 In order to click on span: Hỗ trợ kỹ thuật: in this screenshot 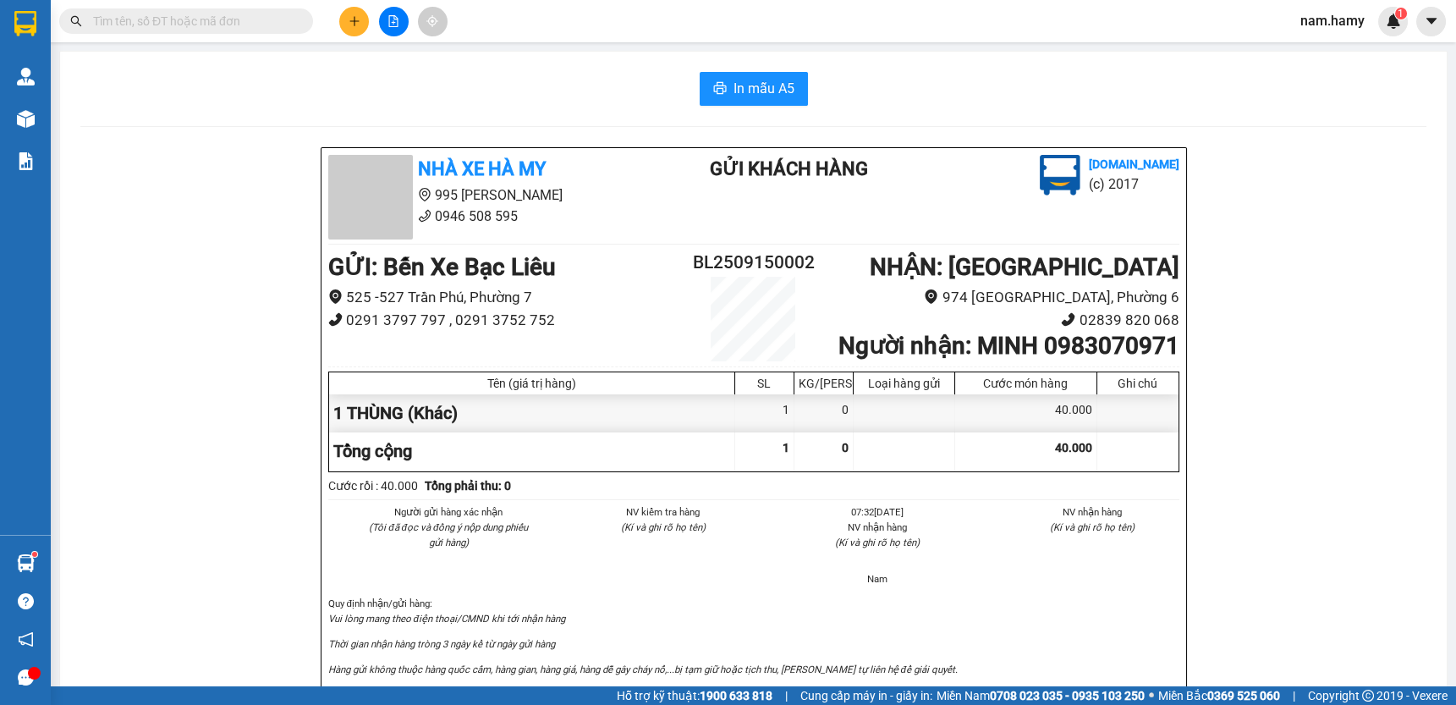, I will do `click(694, 695)`.